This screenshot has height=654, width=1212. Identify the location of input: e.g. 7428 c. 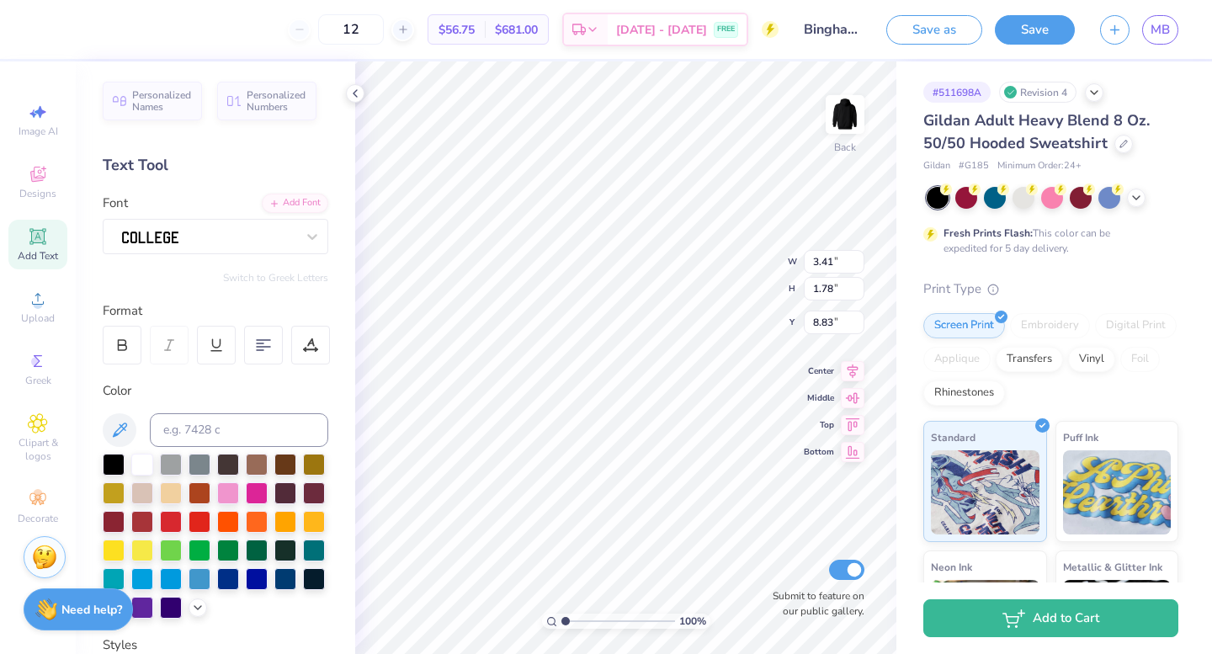
(239, 430).